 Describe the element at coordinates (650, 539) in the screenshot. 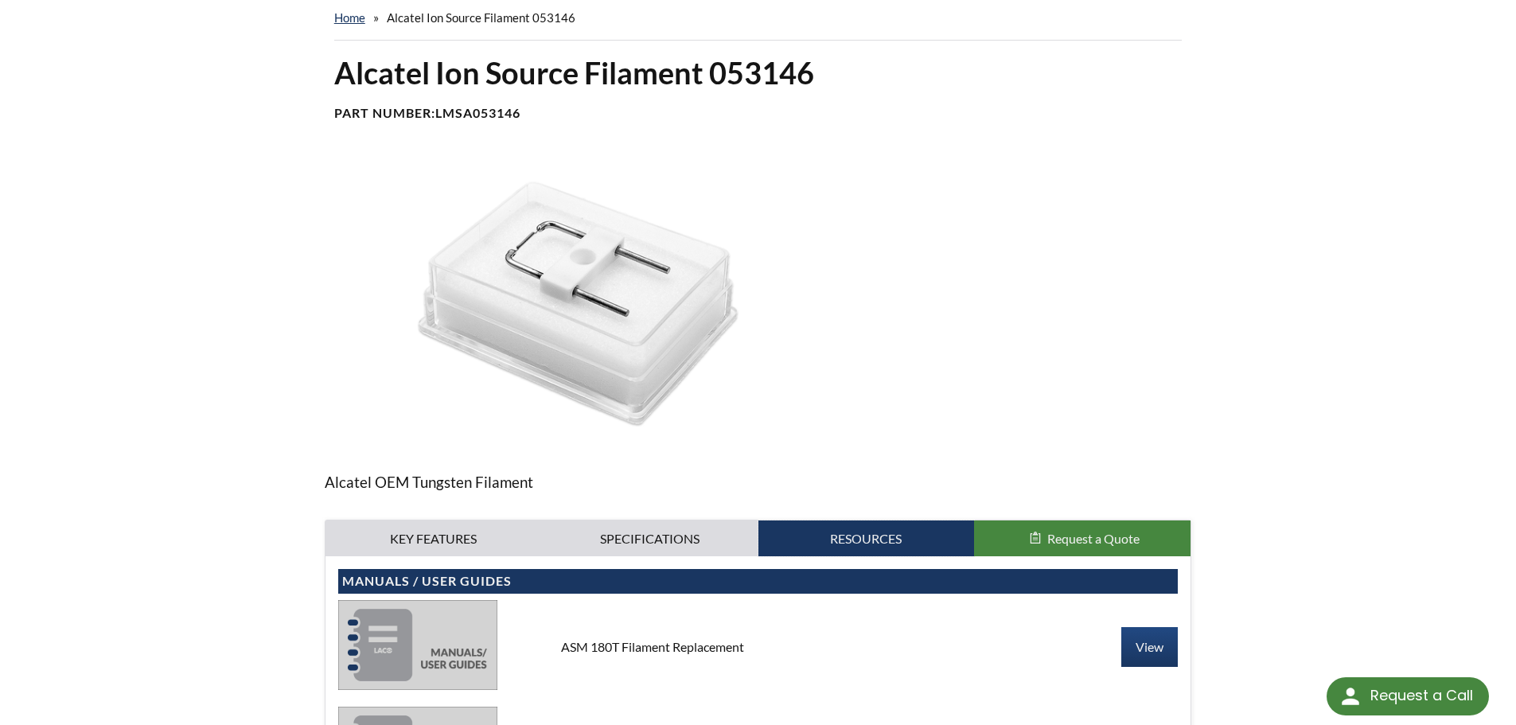

I see `a: Specifications` at that location.